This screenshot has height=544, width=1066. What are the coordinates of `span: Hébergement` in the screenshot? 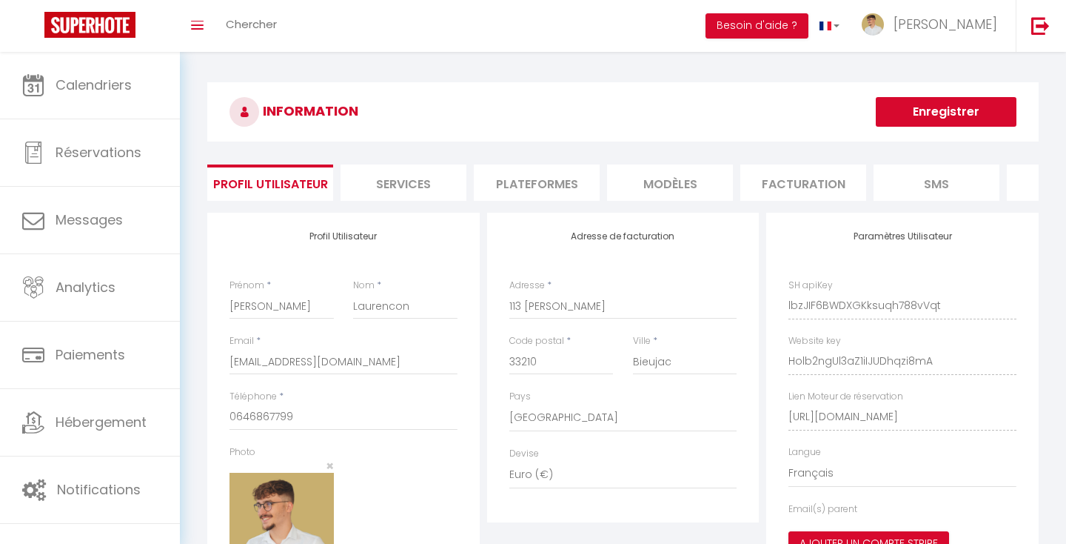 It's located at (101, 421).